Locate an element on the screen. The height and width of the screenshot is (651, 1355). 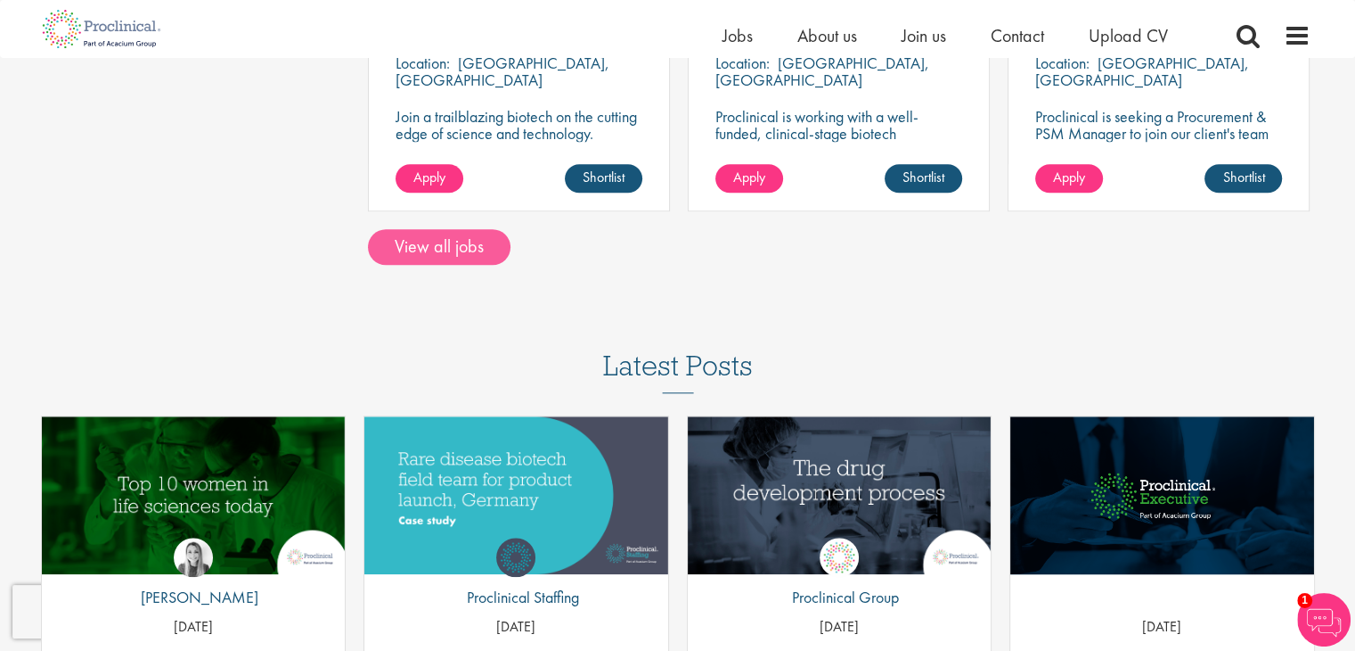
p: Proclinical Staffing is located at coordinates (516, 597).